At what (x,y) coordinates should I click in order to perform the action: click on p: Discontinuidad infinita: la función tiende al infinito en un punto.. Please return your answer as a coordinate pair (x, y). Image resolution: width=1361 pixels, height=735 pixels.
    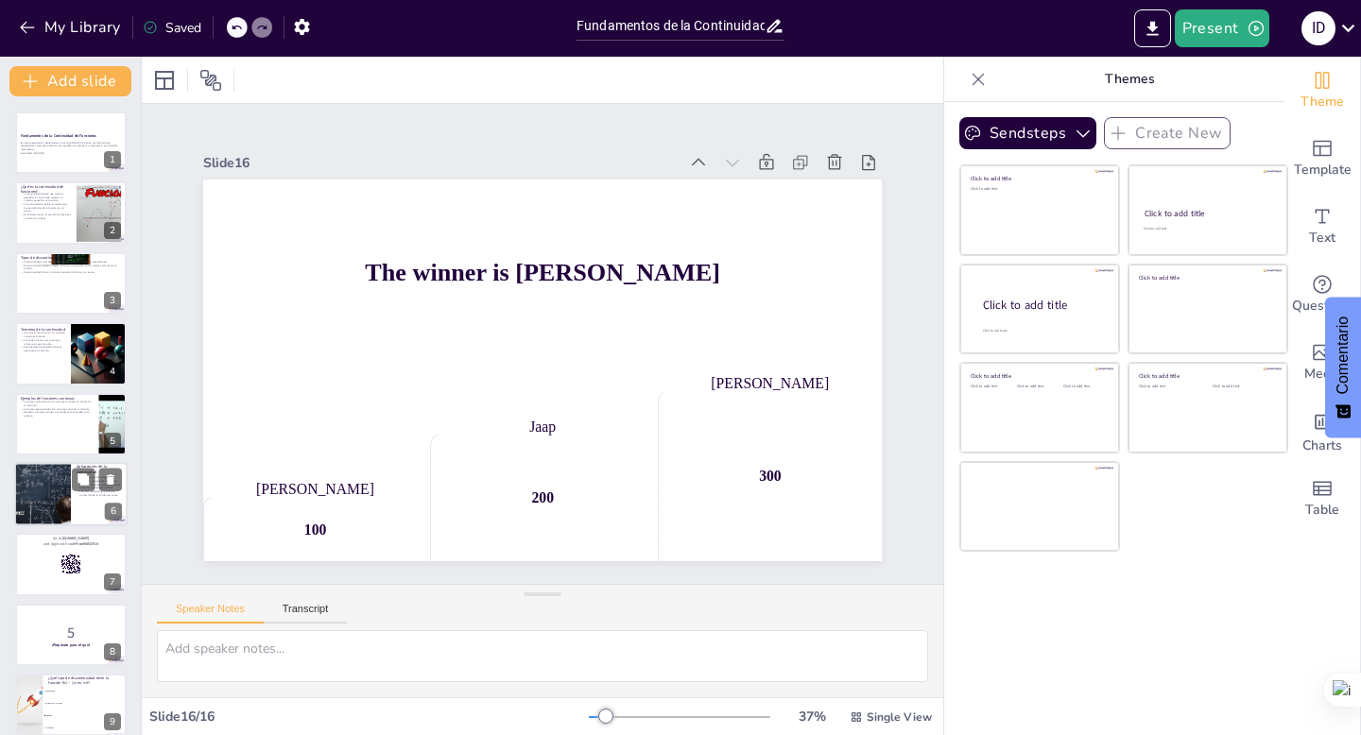
    Looking at the image, I should click on (71, 272).